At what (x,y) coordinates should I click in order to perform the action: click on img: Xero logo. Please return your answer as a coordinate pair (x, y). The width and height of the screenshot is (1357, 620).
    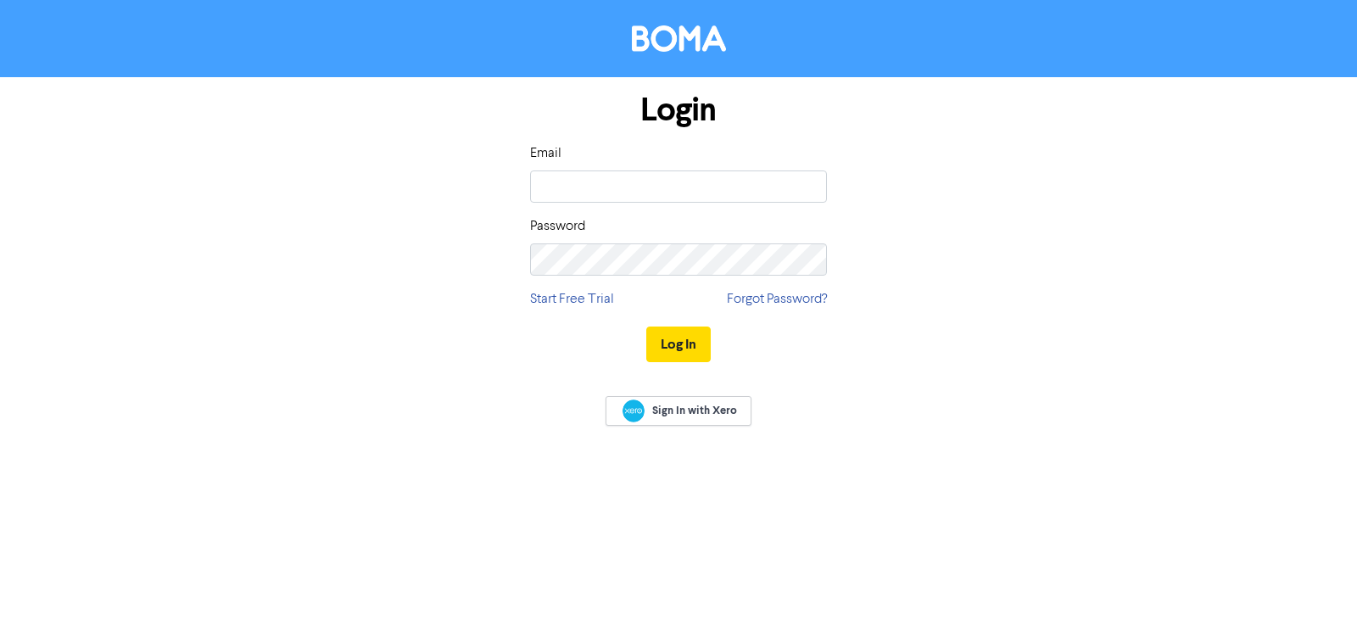
    Looking at the image, I should click on (634, 411).